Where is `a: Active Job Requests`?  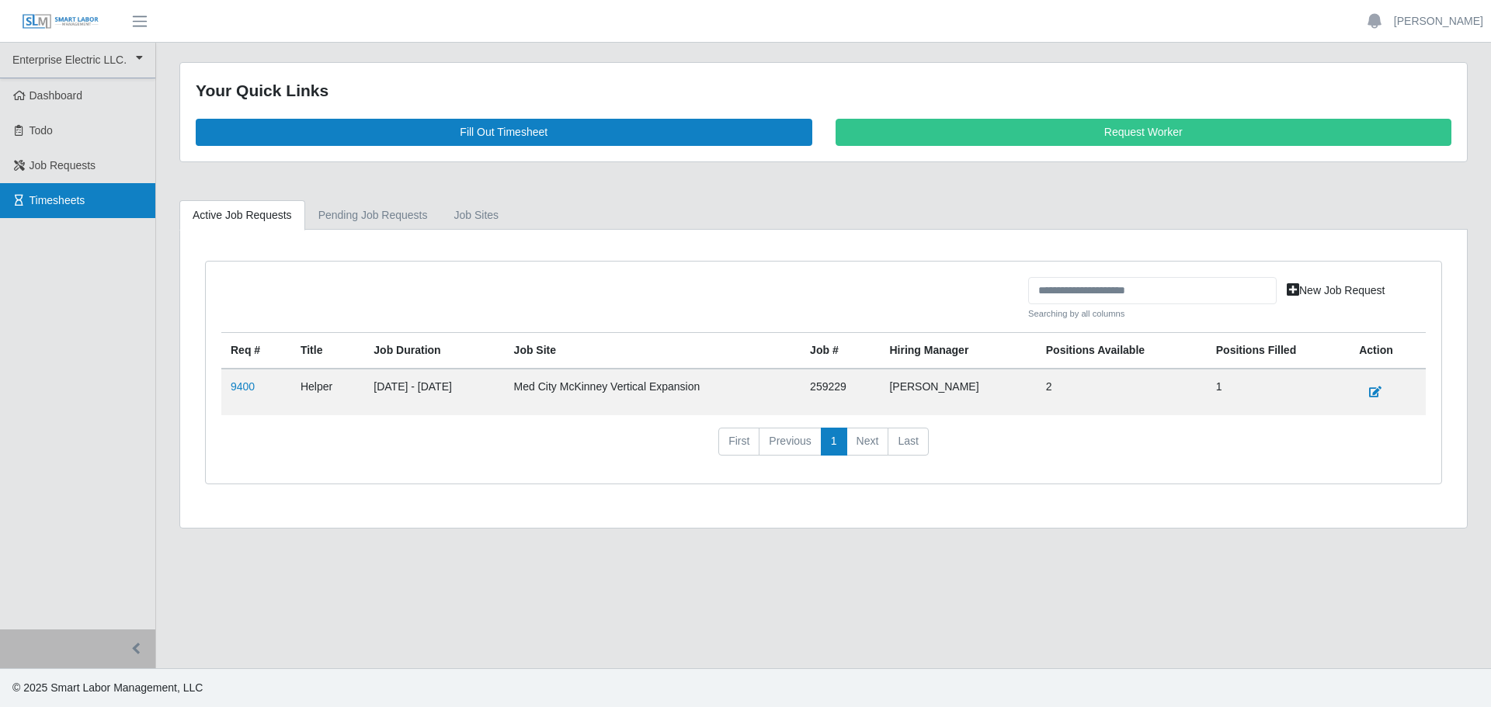 a: Active Job Requests is located at coordinates (242, 215).